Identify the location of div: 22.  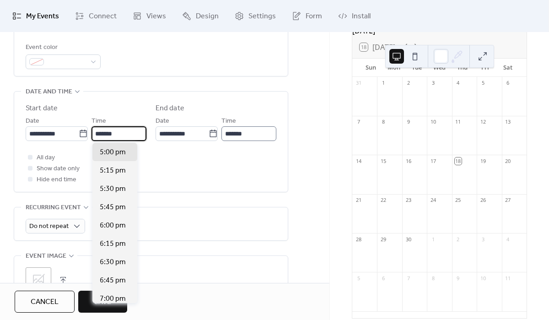
(383, 200).